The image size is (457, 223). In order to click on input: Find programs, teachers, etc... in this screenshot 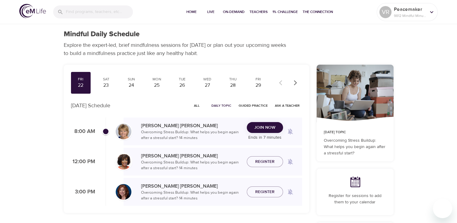, I will do `click(99, 12)`.